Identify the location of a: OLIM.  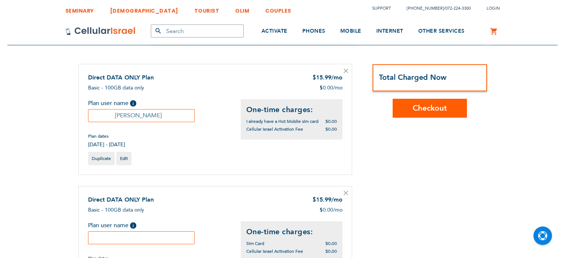
(242, 9).